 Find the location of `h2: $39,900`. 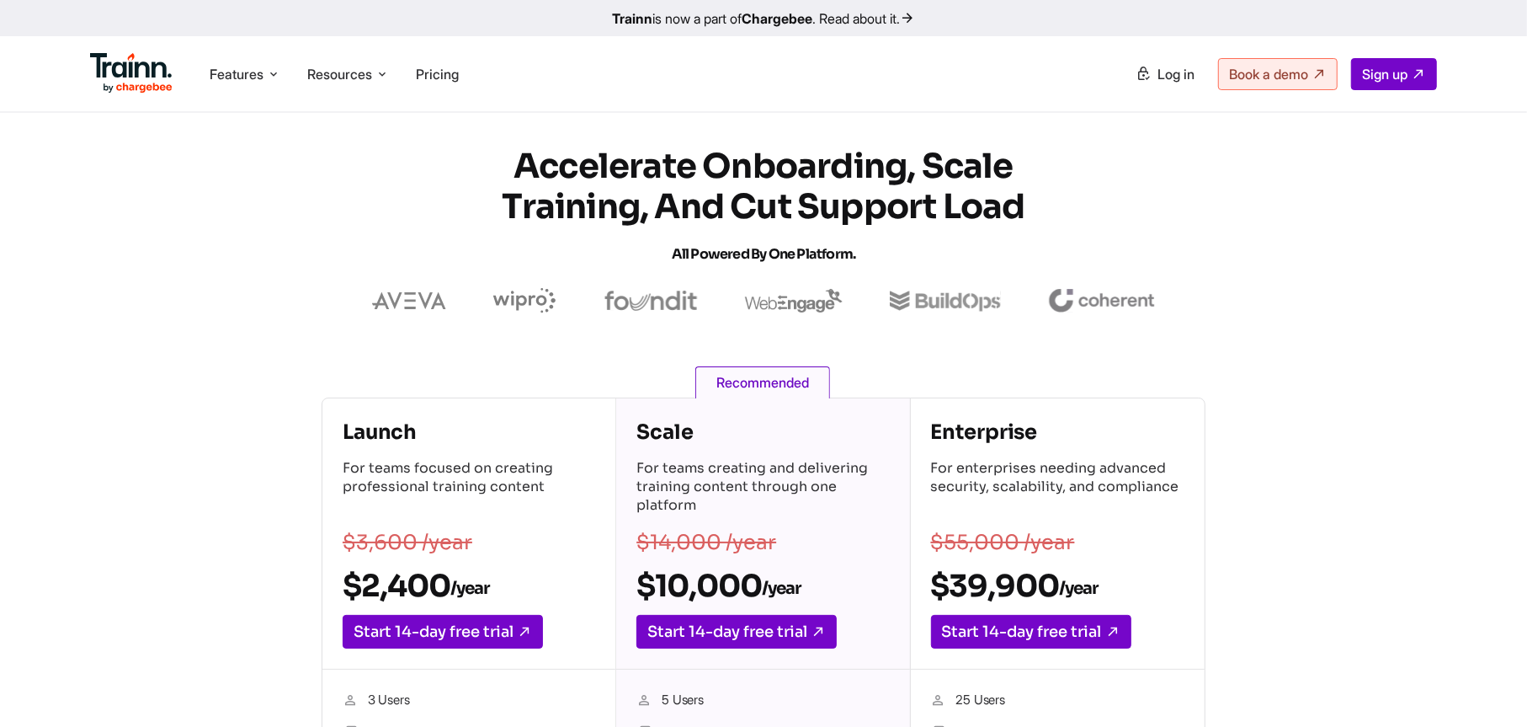

h2: $39,900 is located at coordinates (1058, 585).